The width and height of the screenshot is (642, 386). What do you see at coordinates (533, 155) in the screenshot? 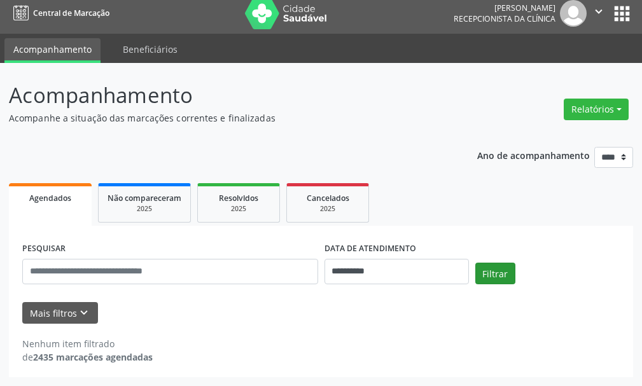
I see `p: Ano de acompanhamento` at bounding box center [533, 155].